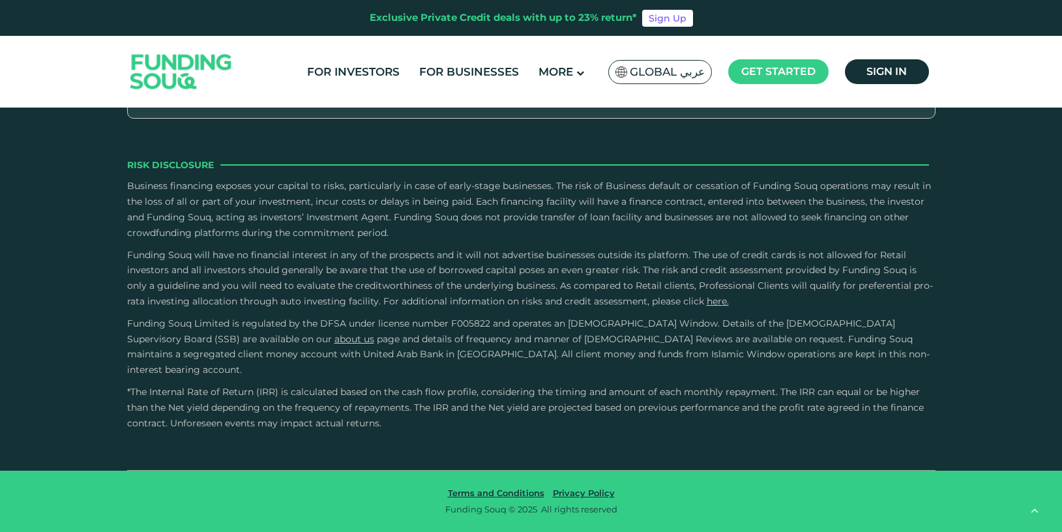 The height and width of the screenshot is (532, 1062). What do you see at coordinates (887, 72) in the screenshot?
I see `a: Sign in` at bounding box center [887, 72].